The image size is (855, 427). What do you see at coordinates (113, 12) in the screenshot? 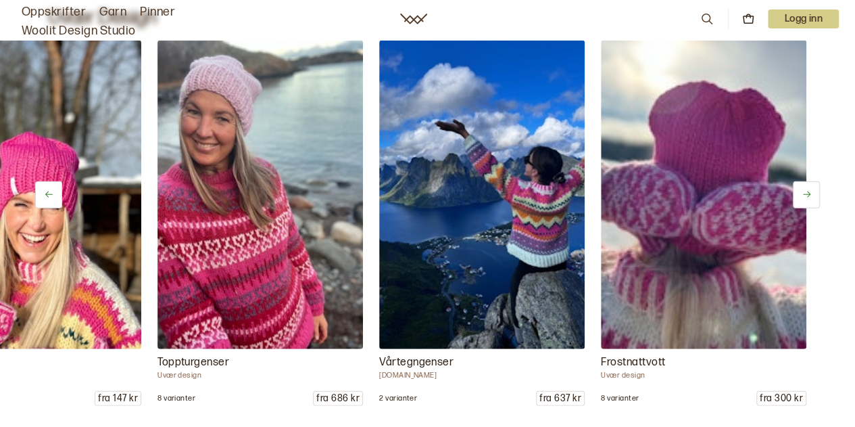
I see `a: Garn` at bounding box center [113, 12].